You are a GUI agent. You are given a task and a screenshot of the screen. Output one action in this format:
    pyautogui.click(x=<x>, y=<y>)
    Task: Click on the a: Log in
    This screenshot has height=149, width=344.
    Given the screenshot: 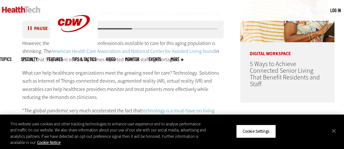 What is the action you would take?
    pyautogui.click(x=336, y=10)
    